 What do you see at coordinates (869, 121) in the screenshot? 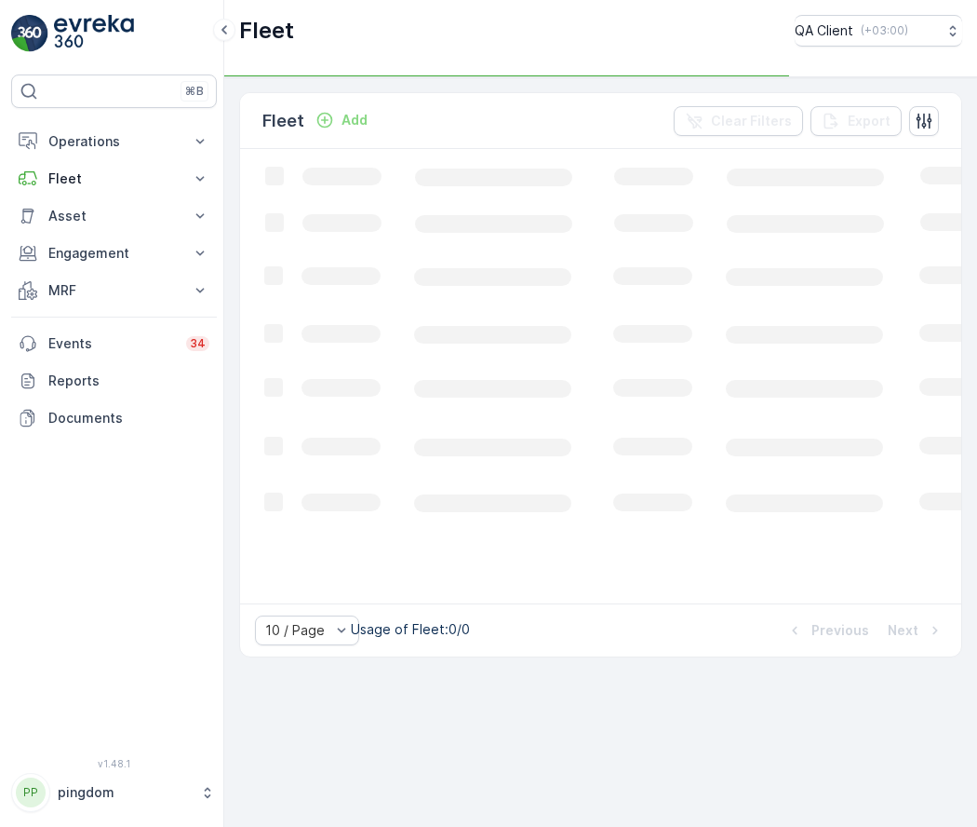
I see `p: Export` at bounding box center [869, 121].